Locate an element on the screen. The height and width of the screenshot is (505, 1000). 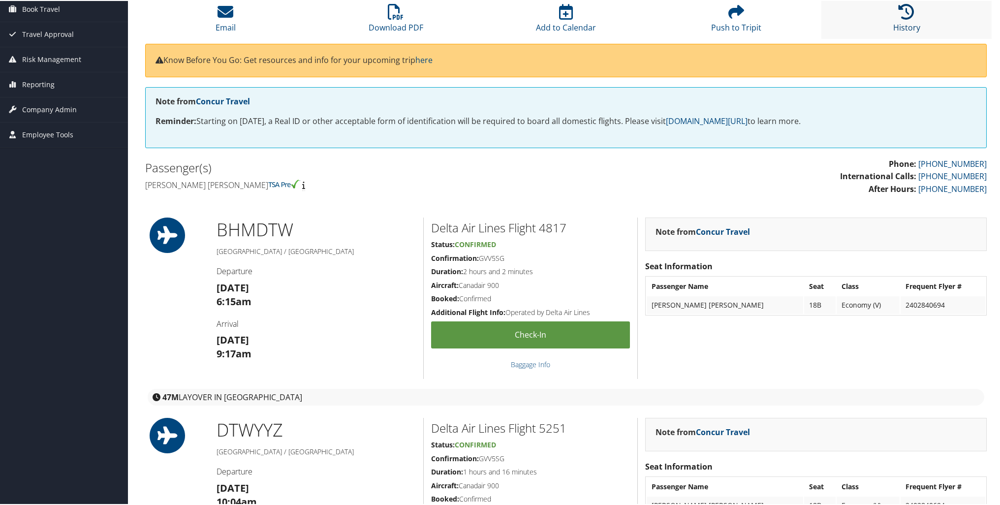
span: Travel Approval is located at coordinates (48, 33).